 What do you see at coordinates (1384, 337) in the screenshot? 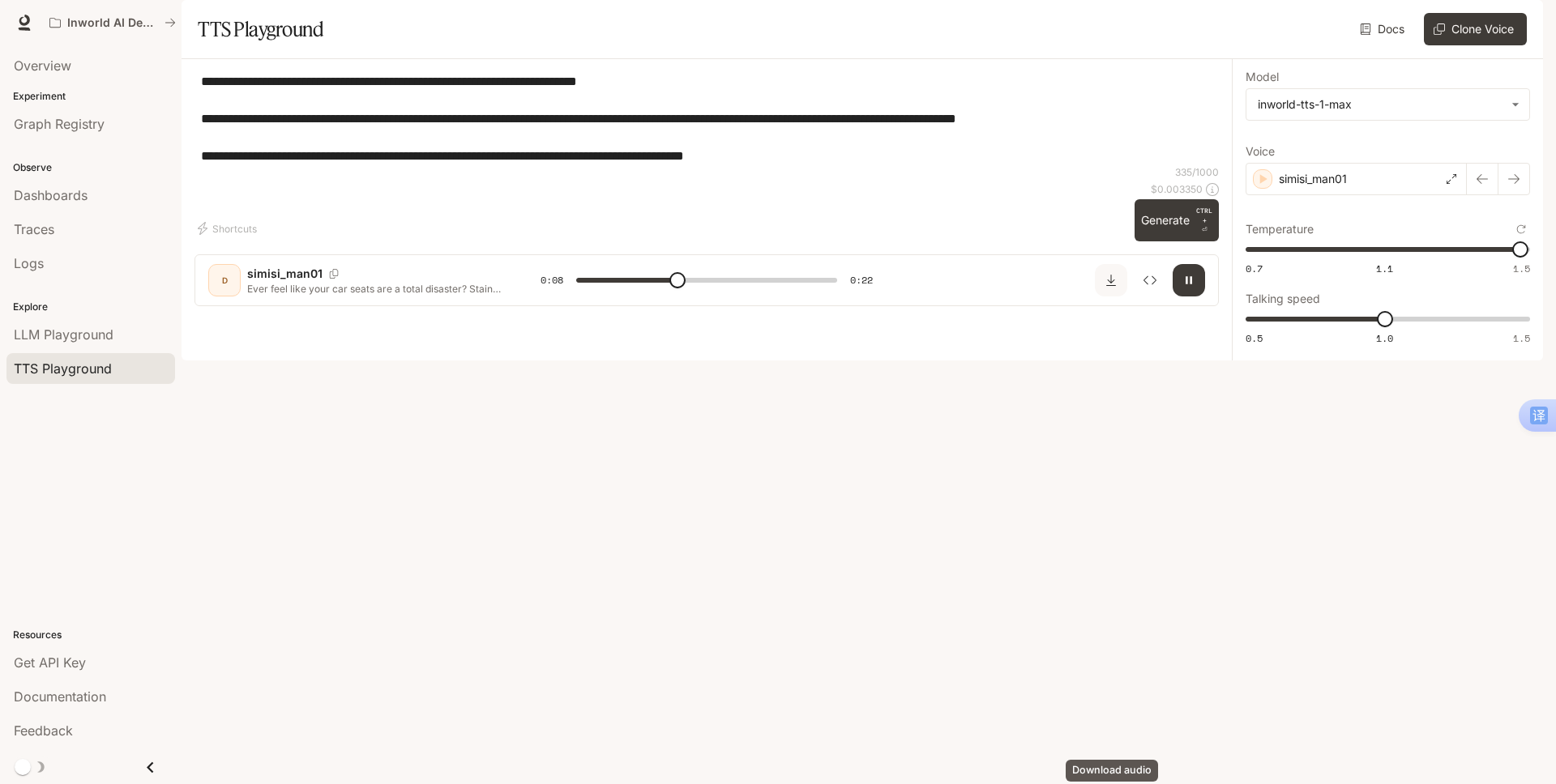
I see `span: 1.0` at bounding box center [1384, 337].